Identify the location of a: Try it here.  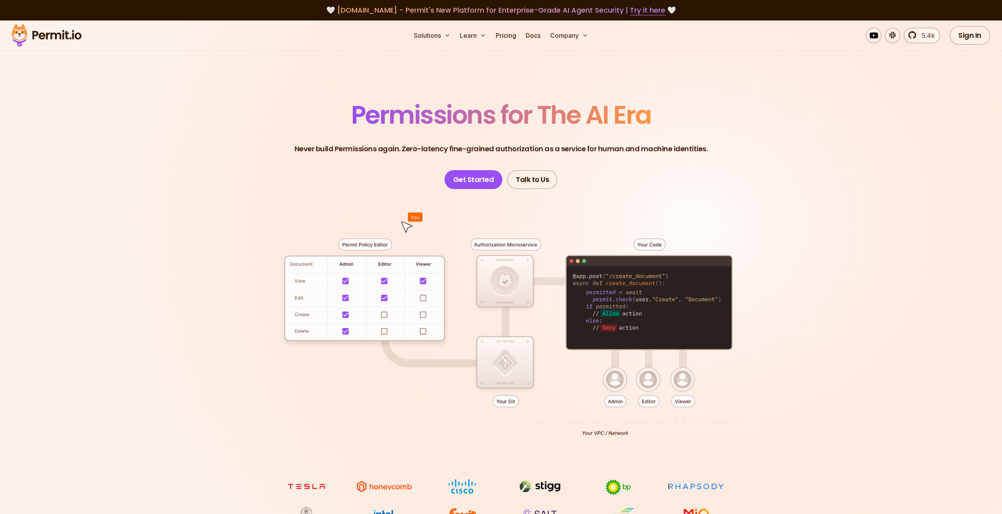
(647, 10).